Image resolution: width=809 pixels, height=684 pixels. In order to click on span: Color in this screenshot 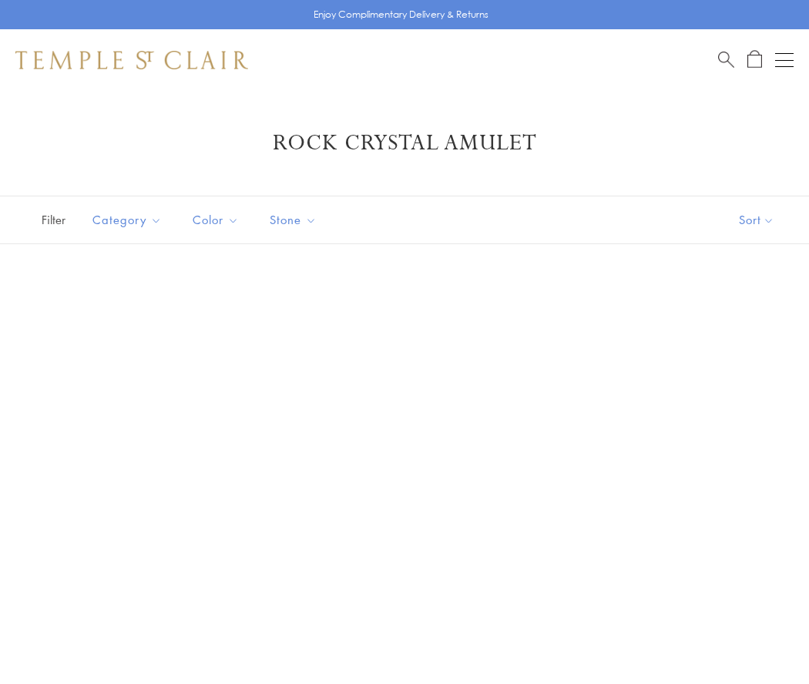, I will do `click(217, 220)`.